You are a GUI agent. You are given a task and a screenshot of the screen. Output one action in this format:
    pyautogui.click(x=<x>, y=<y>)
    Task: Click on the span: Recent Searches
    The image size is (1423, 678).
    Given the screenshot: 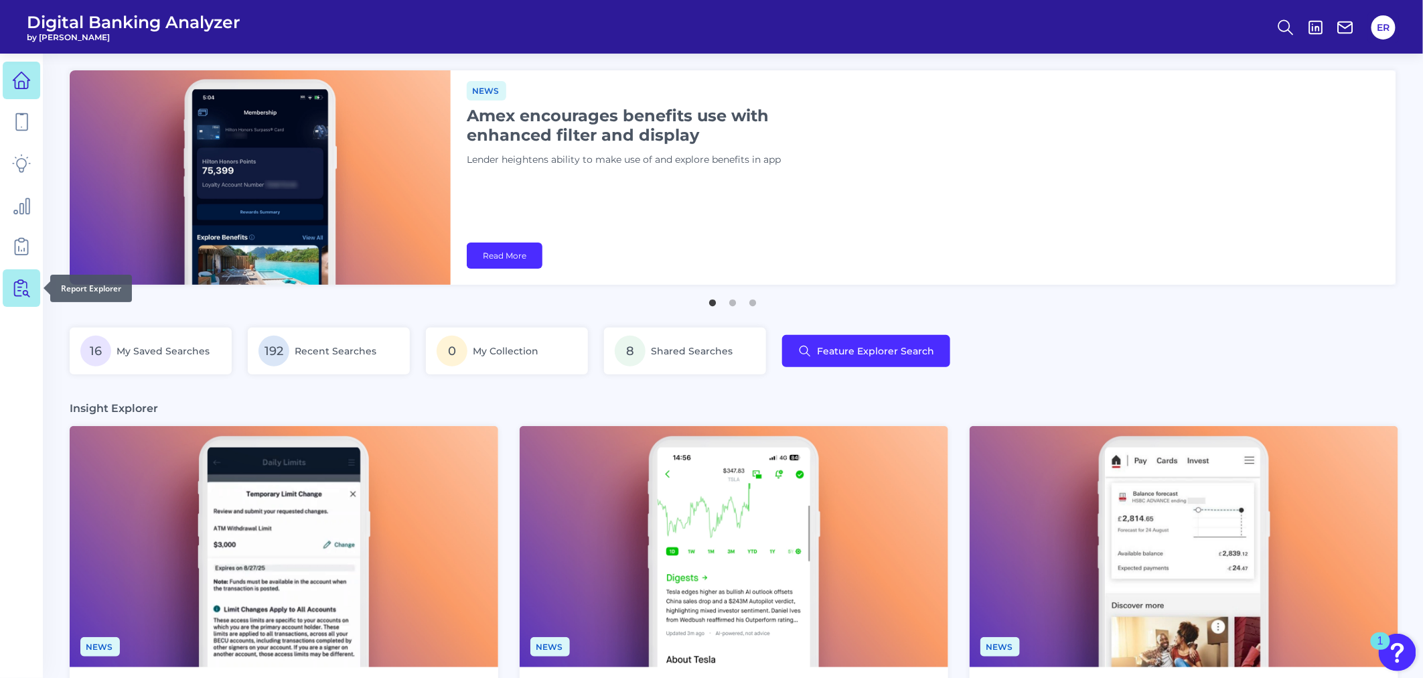 What is the action you would take?
    pyautogui.click(x=336, y=351)
    